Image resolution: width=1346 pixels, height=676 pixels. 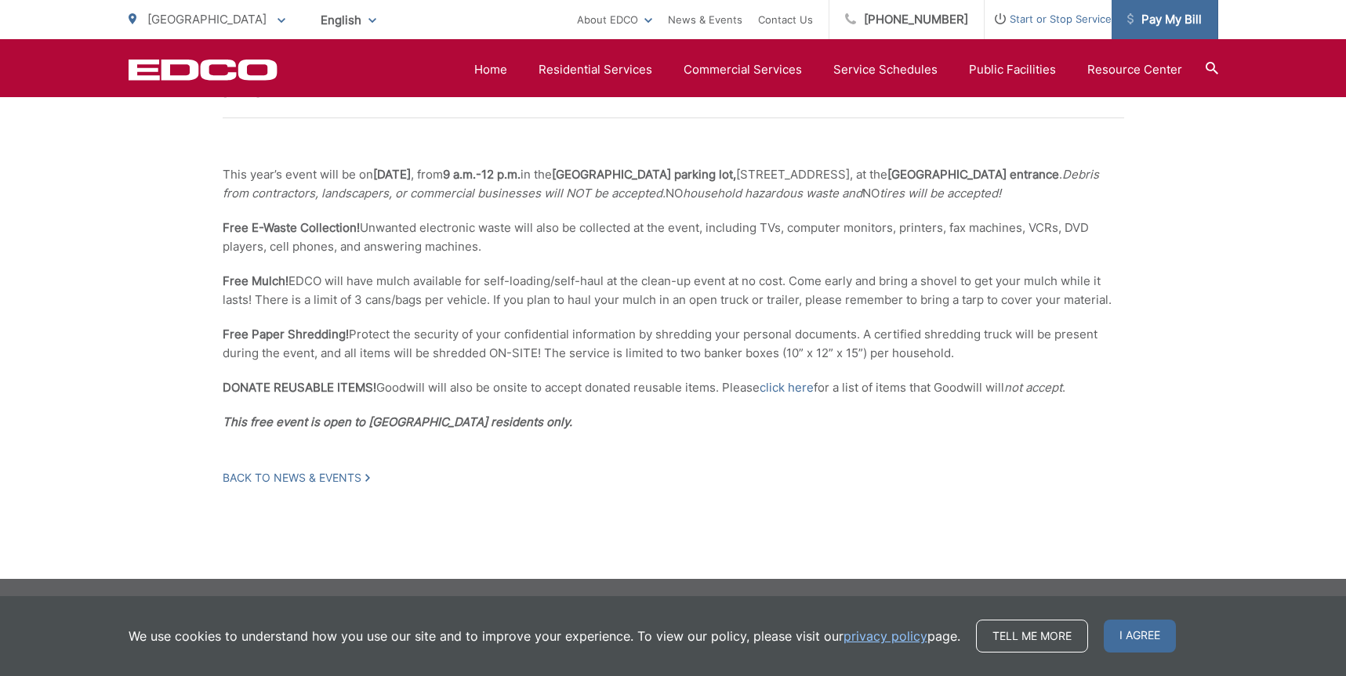 What do you see at coordinates (885, 70) in the screenshot?
I see `a: Service Schedules` at bounding box center [885, 70].